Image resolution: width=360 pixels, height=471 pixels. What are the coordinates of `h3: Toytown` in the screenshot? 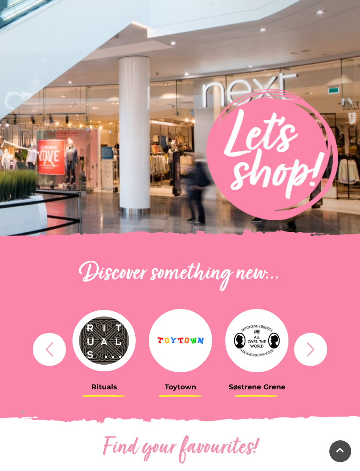 It's located at (180, 387).